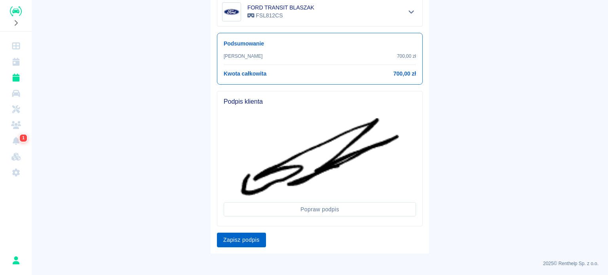 The height and width of the screenshot is (275, 608). What do you see at coordinates (16, 93) in the screenshot?
I see `a: Flota` at bounding box center [16, 93].